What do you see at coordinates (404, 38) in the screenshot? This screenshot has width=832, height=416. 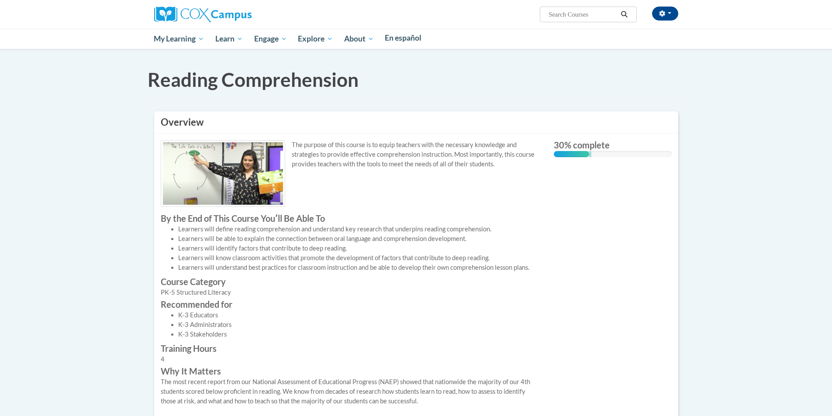 I see `a: En español` at bounding box center [404, 38].